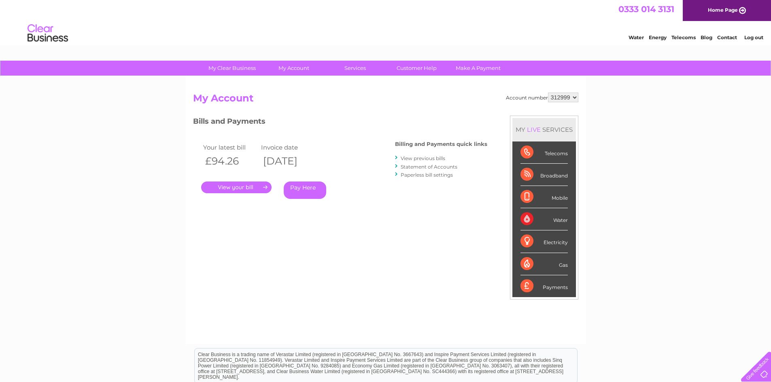 This screenshot has width=771, height=382. I want to click on span: 0333 014 3131, so click(646, 9).